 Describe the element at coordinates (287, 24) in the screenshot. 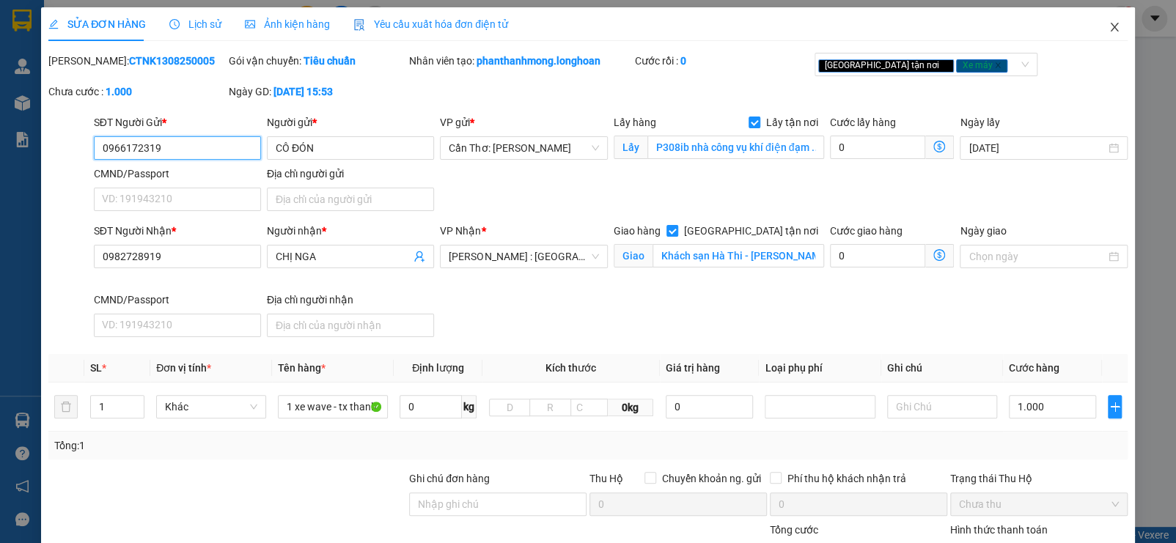

I see `span: Ảnh kiện hàng` at that location.